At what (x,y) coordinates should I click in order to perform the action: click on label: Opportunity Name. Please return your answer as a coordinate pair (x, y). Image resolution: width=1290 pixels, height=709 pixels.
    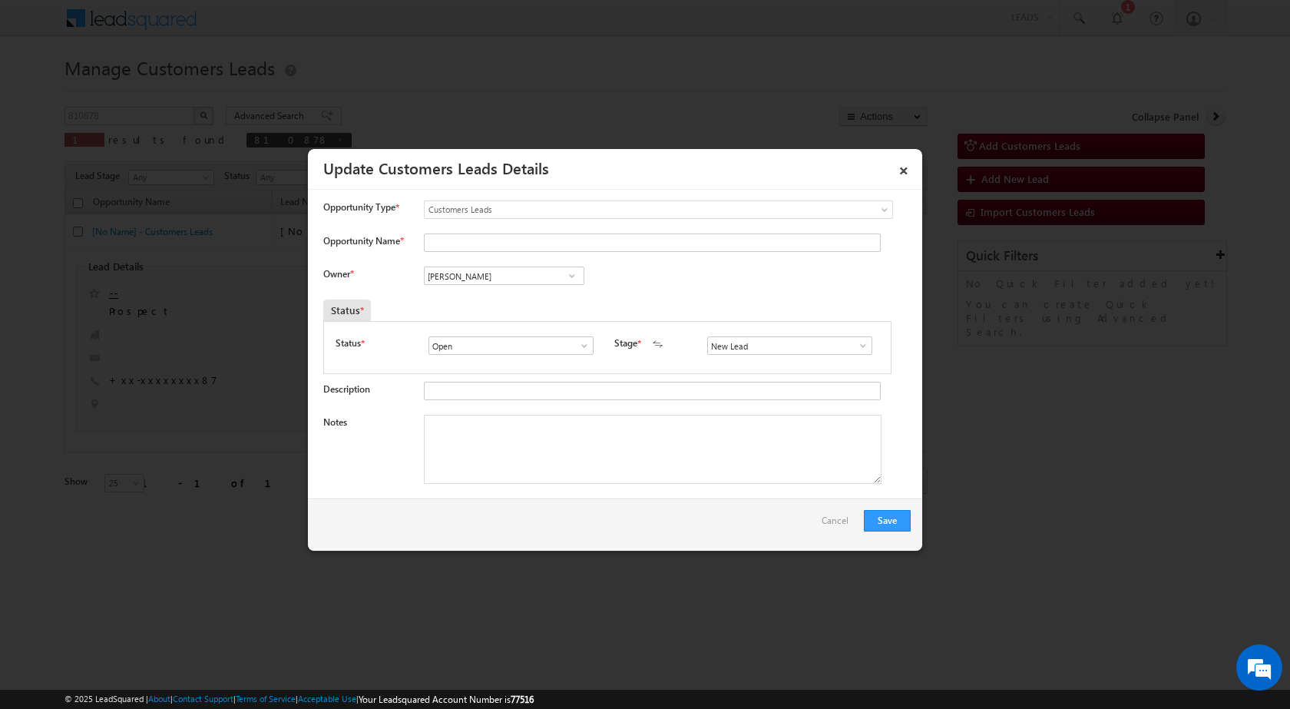
    Looking at the image, I should click on (363, 240).